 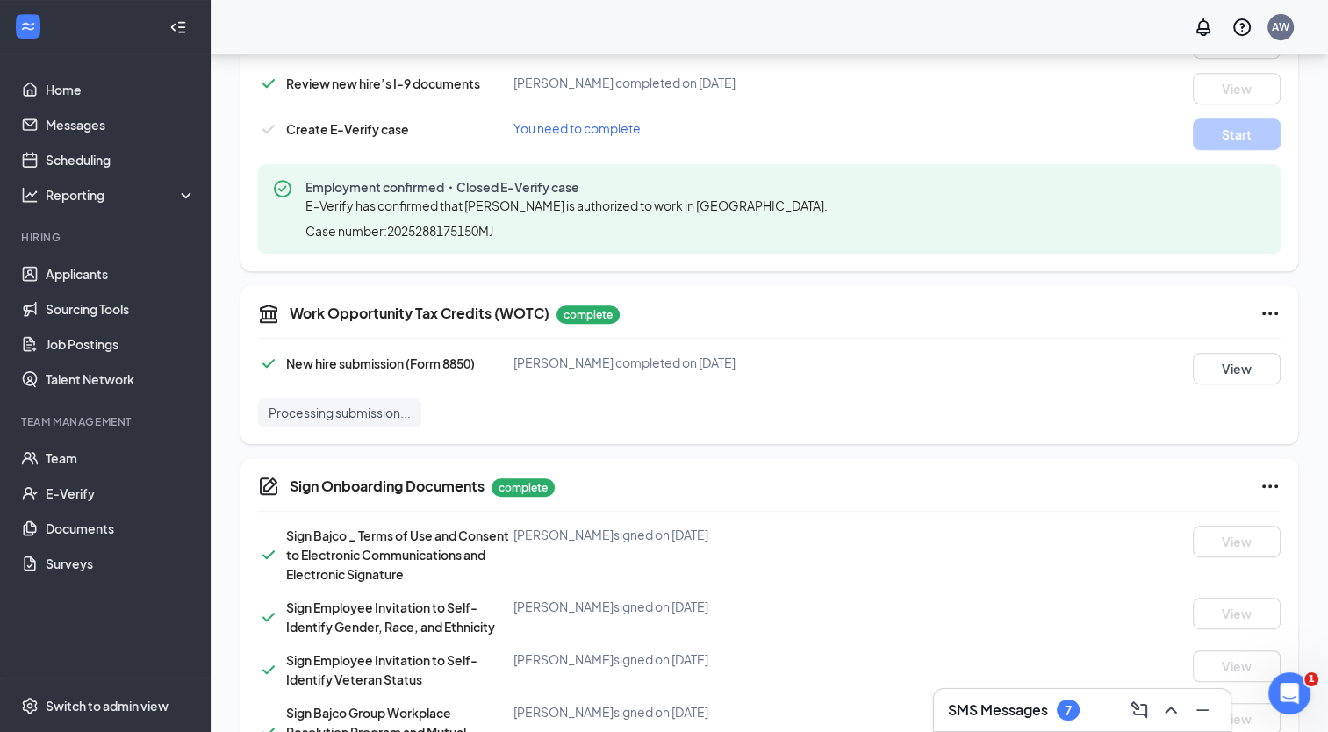 I want to click on svg: Notifications, so click(x=1204, y=27).